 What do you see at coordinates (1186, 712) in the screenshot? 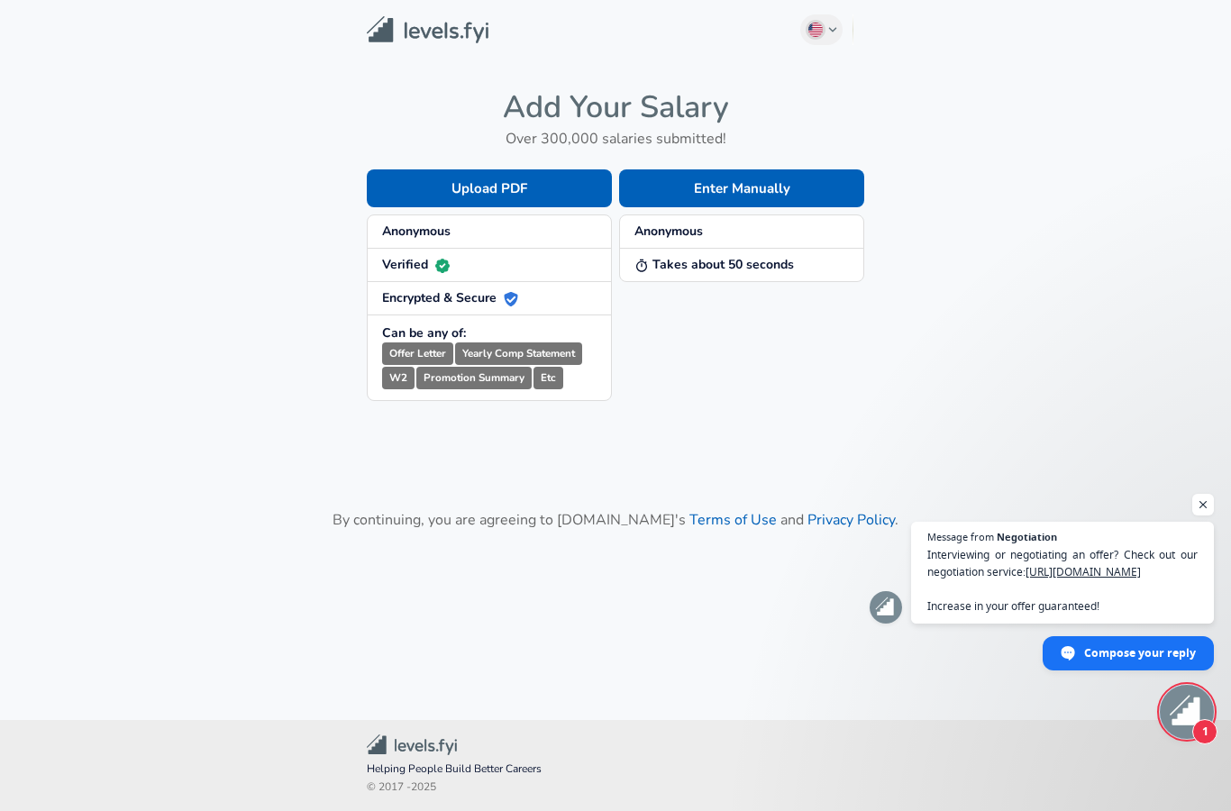
I see `div: Open chat` at bounding box center [1186, 712].